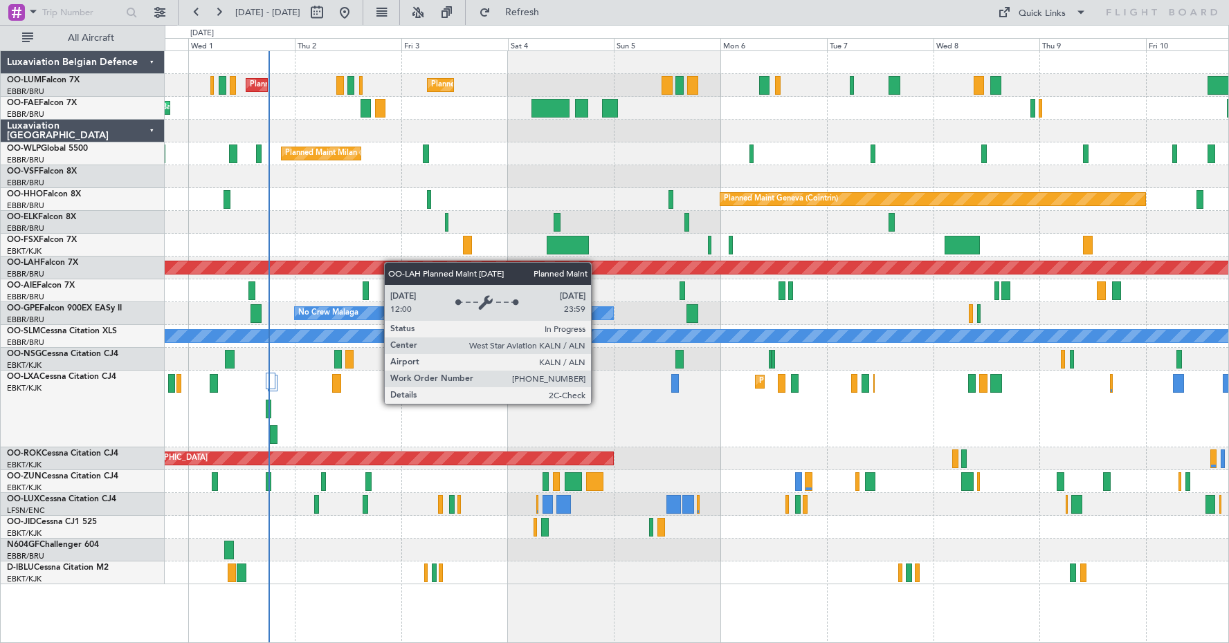 The image size is (1229, 643). What do you see at coordinates (62, 377) in the screenshot?
I see `a: OO-LXACessna Citation CJ4` at bounding box center [62, 377].